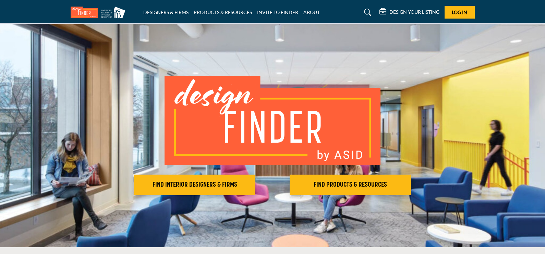 The image size is (545, 254). What do you see at coordinates (195, 185) in the screenshot?
I see `h2: FIND INTERIOR DESIGNERS & FIRMS` at bounding box center [195, 185].